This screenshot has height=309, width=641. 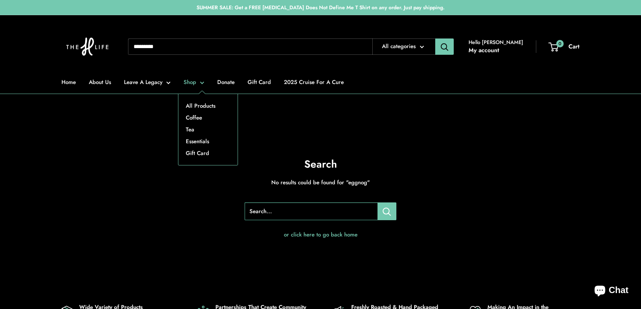 I want to click on button: Search, so click(x=444, y=47).